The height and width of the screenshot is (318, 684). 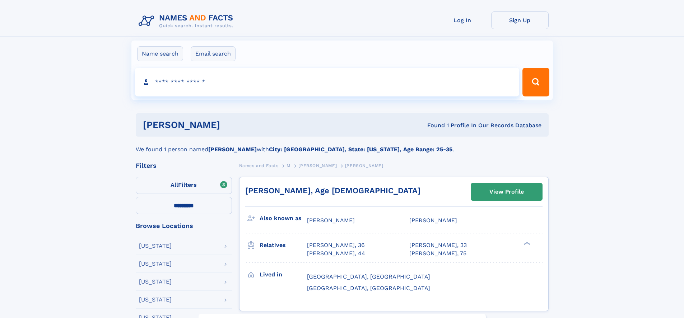 I want to click on a: View Profile, so click(x=507, y=192).